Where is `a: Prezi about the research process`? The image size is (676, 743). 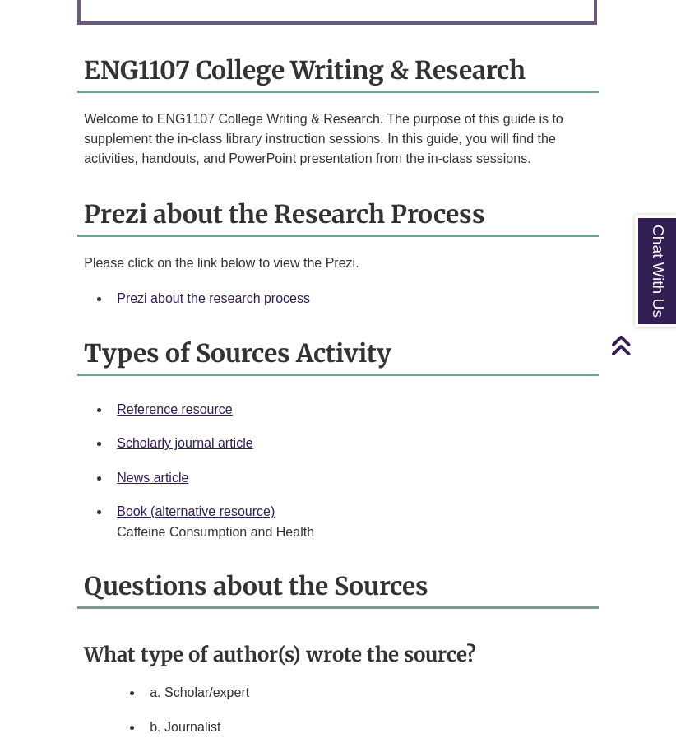
a: Prezi about the research process is located at coordinates (213, 298).